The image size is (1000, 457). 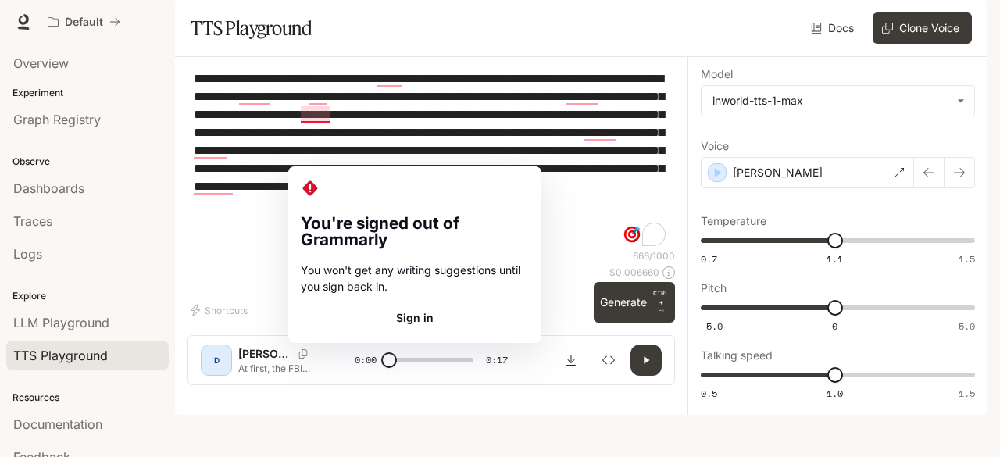 I want to click on span: 0, so click(x=834, y=326).